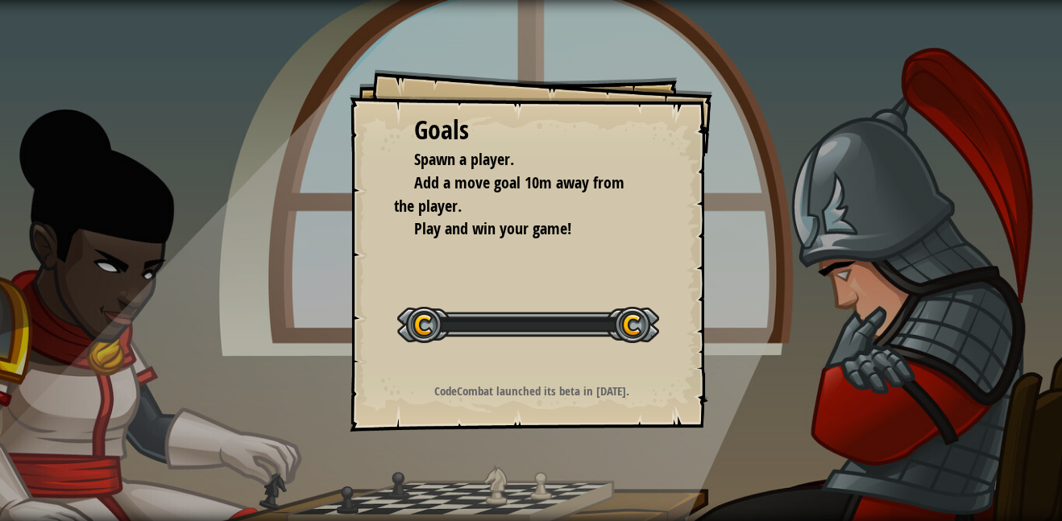 This screenshot has width=1062, height=521. I want to click on div: Goals, so click(531, 130).